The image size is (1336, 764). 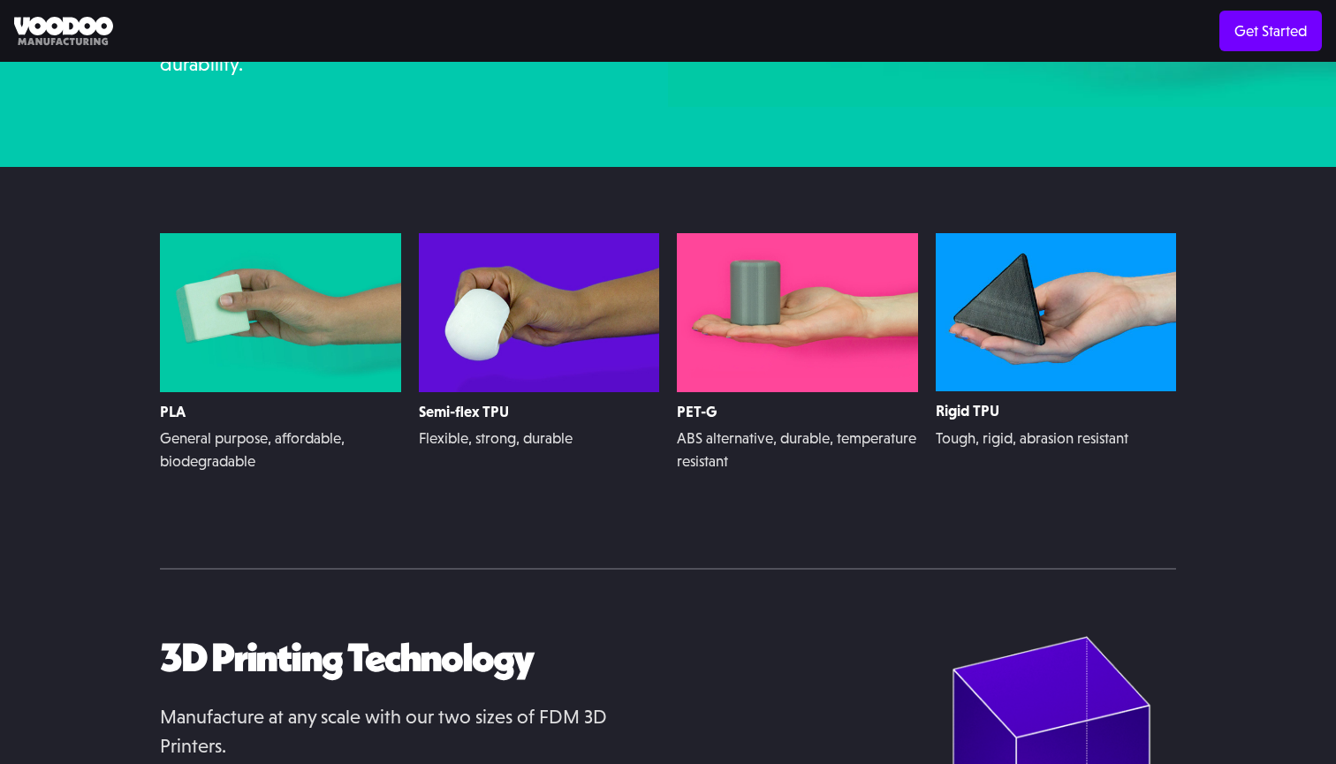 I want to click on div: Flexible, strong, durable, so click(x=539, y=439).